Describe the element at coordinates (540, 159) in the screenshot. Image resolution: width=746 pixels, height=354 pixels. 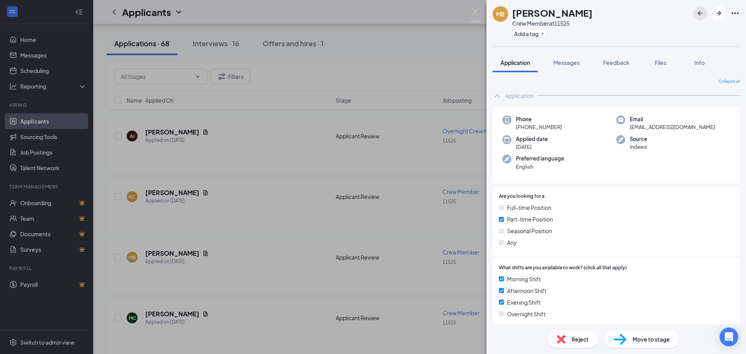
I see `span: Preferred language` at that location.